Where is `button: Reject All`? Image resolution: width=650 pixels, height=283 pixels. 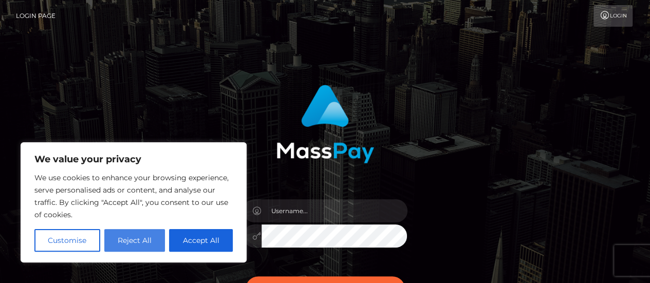
button: Reject All is located at coordinates (135, 240).